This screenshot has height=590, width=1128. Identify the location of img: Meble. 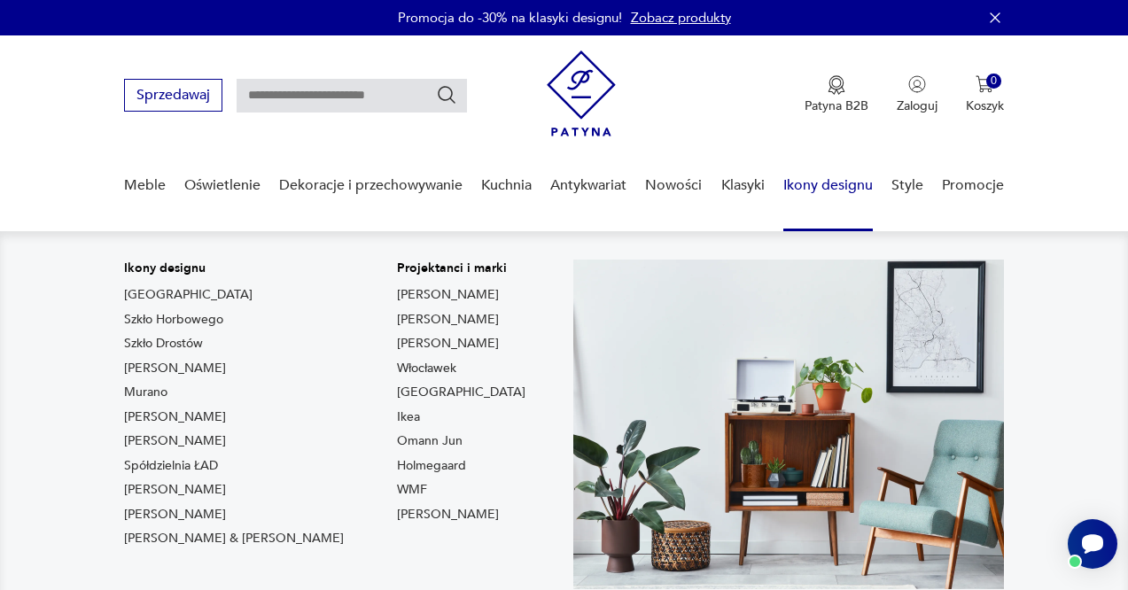
(789, 424).